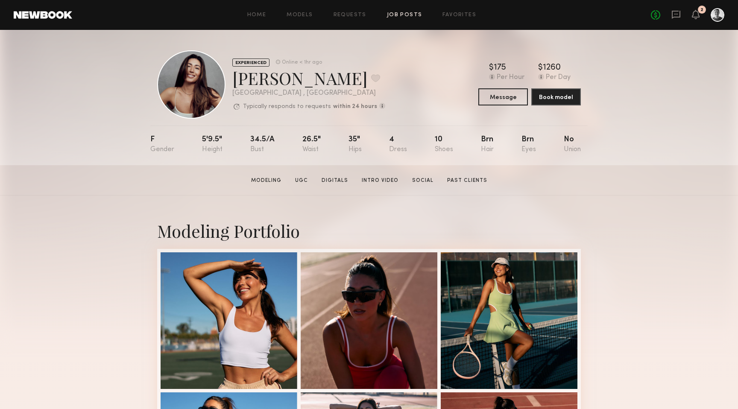  I want to click on button: Message, so click(503, 97).